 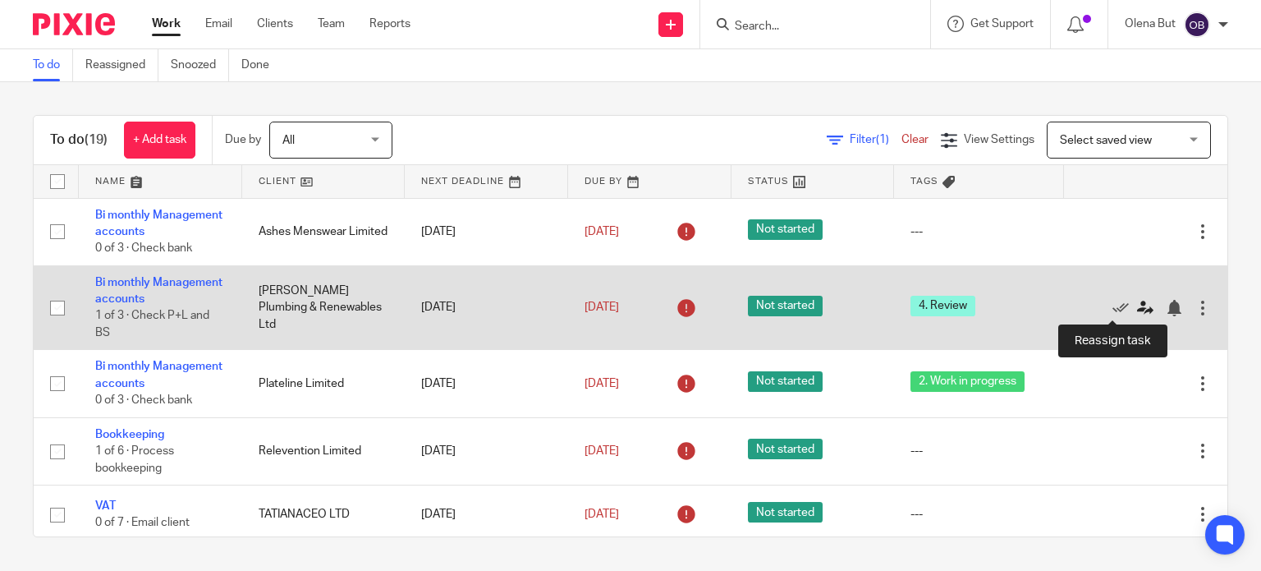 I want to click on span: (1), so click(x=882, y=140).